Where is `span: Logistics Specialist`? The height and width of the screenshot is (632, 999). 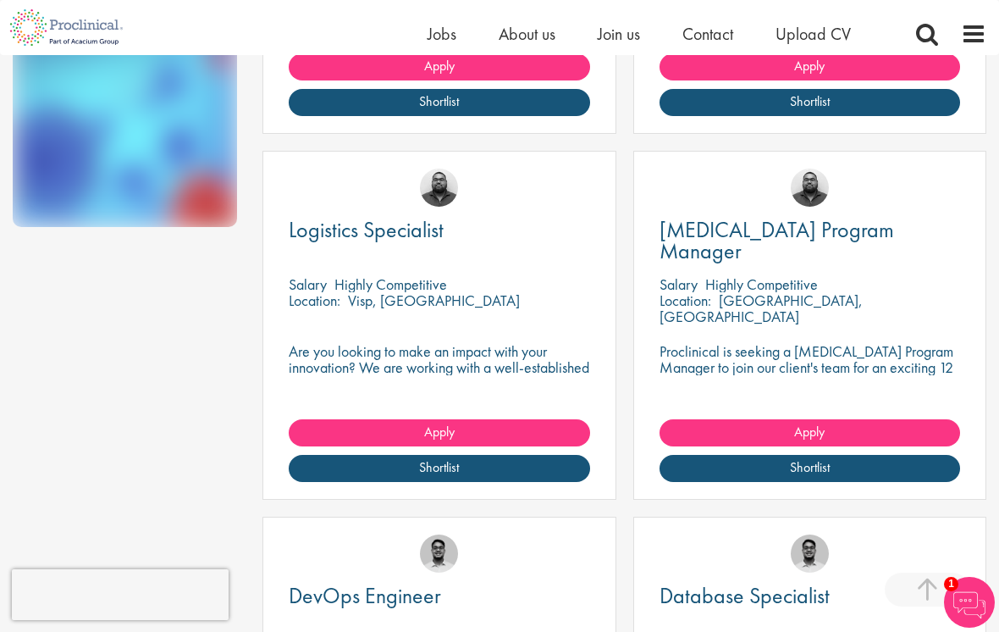 span: Logistics Specialist is located at coordinates (366, 229).